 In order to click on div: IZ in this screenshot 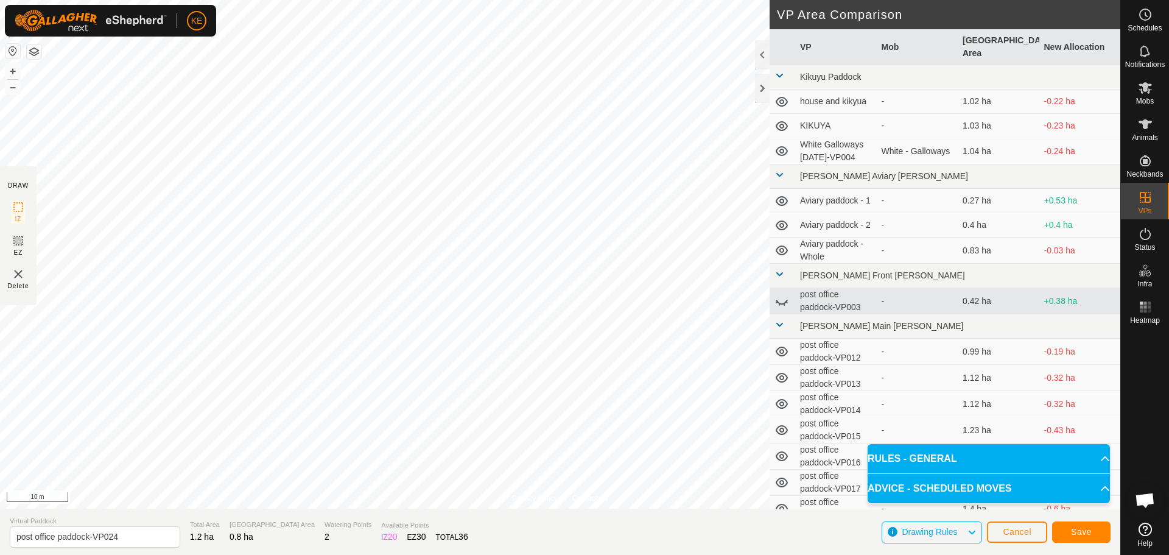, I will do `click(389, 536)`.